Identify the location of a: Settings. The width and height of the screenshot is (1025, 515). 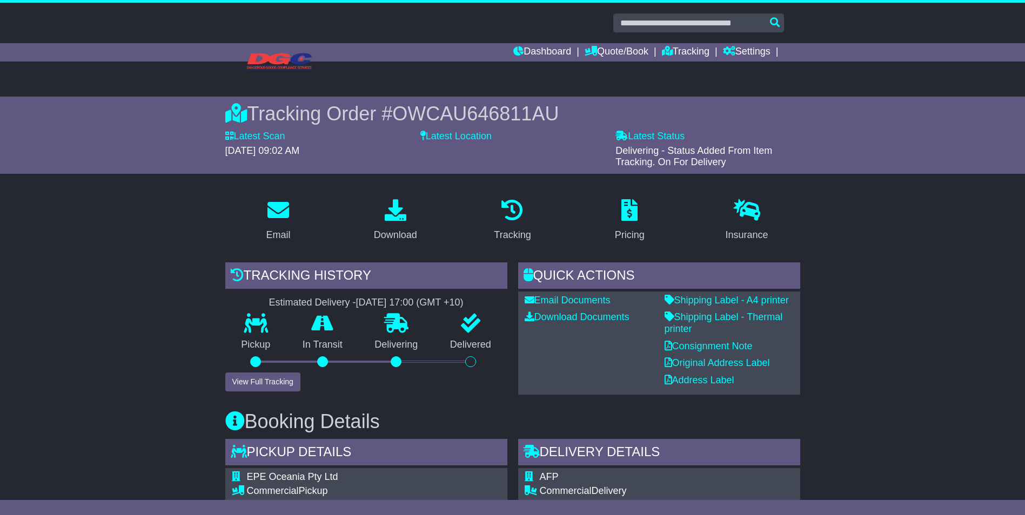
(747, 52).